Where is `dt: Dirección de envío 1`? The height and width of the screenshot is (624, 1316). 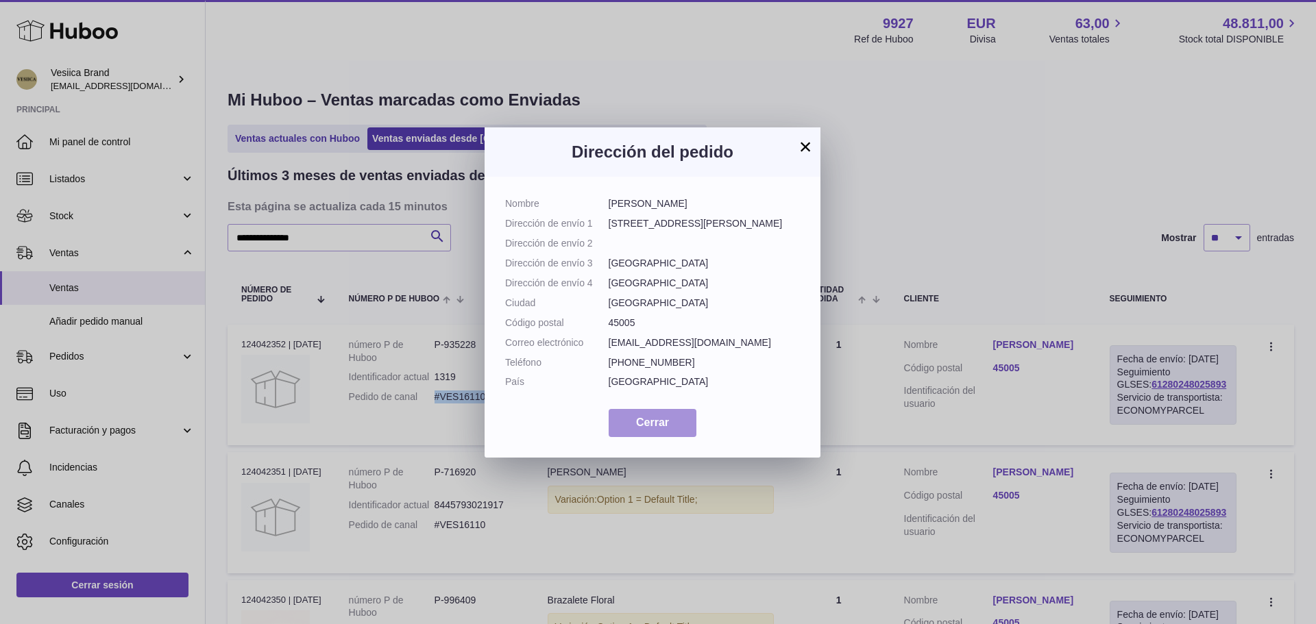 dt: Dirección de envío 1 is located at coordinates (556, 223).